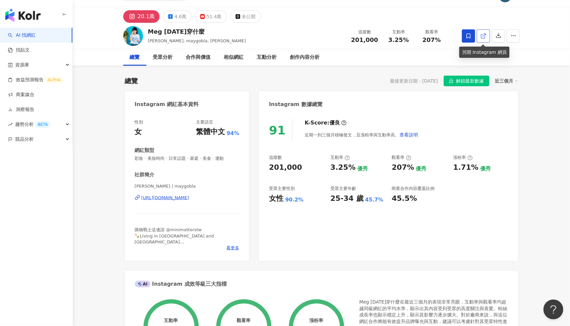 The width and height of the screenshot is (570, 326). What do you see at coordinates (398, 40) in the screenshot?
I see `span: 3.25%` at bounding box center [398, 40].